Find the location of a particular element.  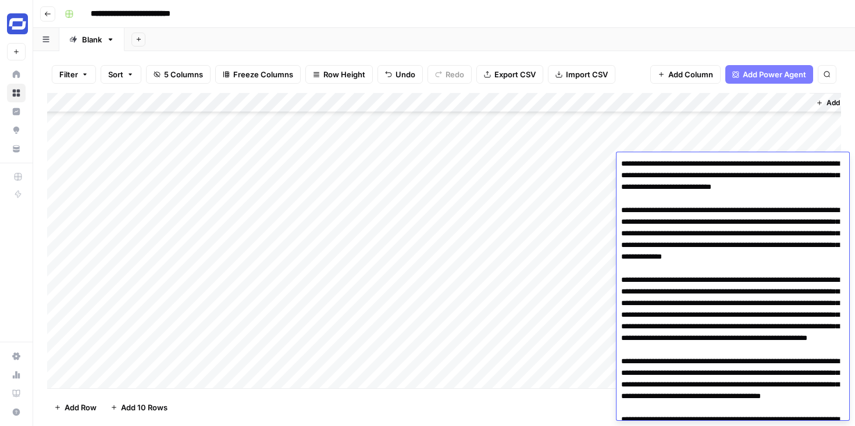

button: Freeze Columns is located at coordinates (258, 74).